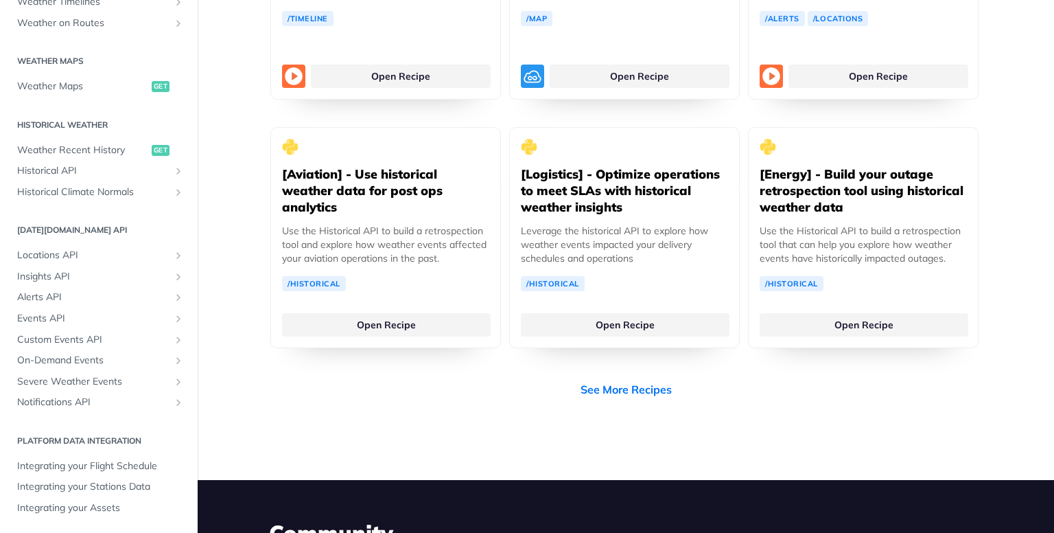  What do you see at coordinates (99, 255) in the screenshot?
I see `a: Locations APIShow subpages for Locations API` at bounding box center [99, 255].